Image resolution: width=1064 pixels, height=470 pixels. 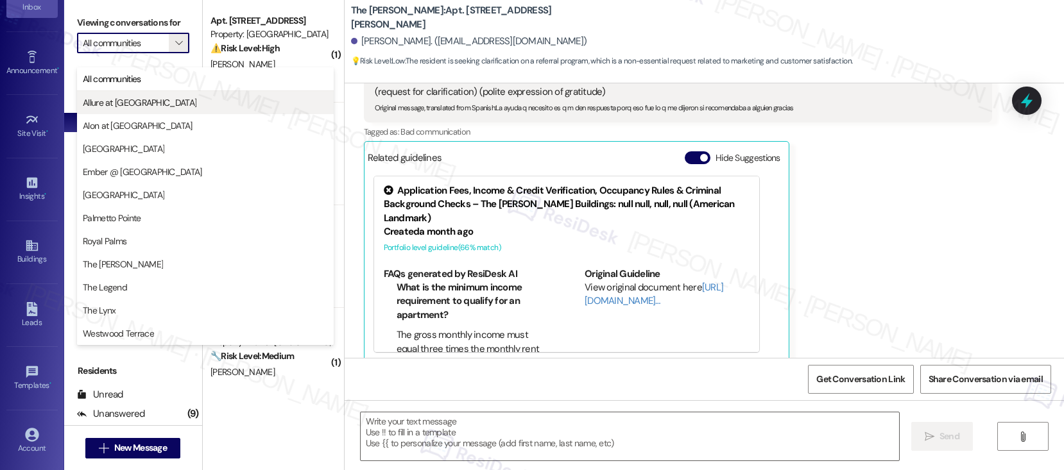 What do you see at coordinates (32, 252) in the screenshot?
I see `a: Buildings` at bounding box center [32, 252].